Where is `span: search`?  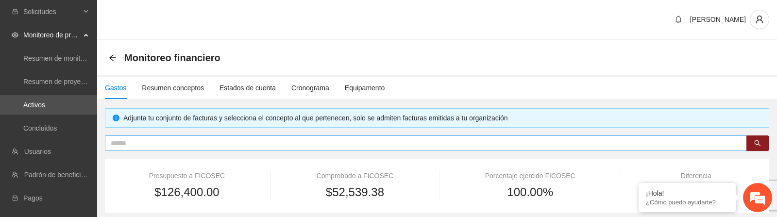
span: search is located at coordinates (758, 144).